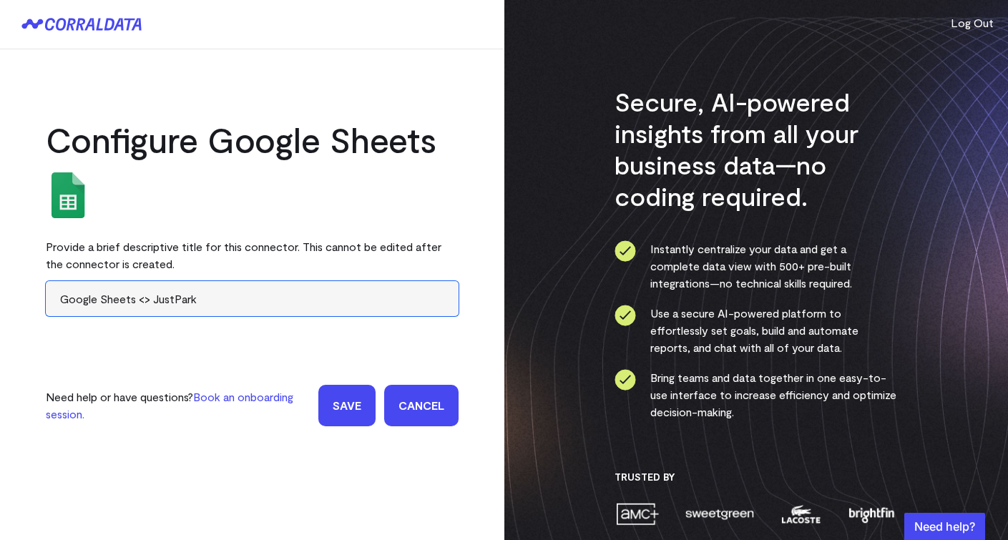 The height and width of the screenshot is (540, 1008). I want to click on button: Log Out, so click(973, 23).